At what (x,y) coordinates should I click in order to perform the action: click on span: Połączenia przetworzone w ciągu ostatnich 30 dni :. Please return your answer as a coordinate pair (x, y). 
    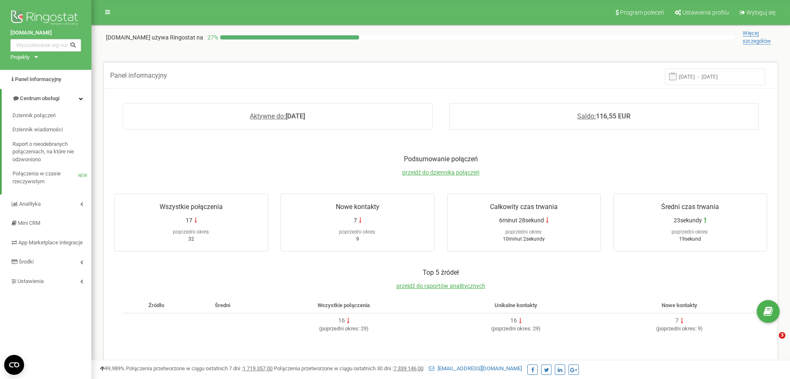
    Looking at the image, I should click on (349, 368).